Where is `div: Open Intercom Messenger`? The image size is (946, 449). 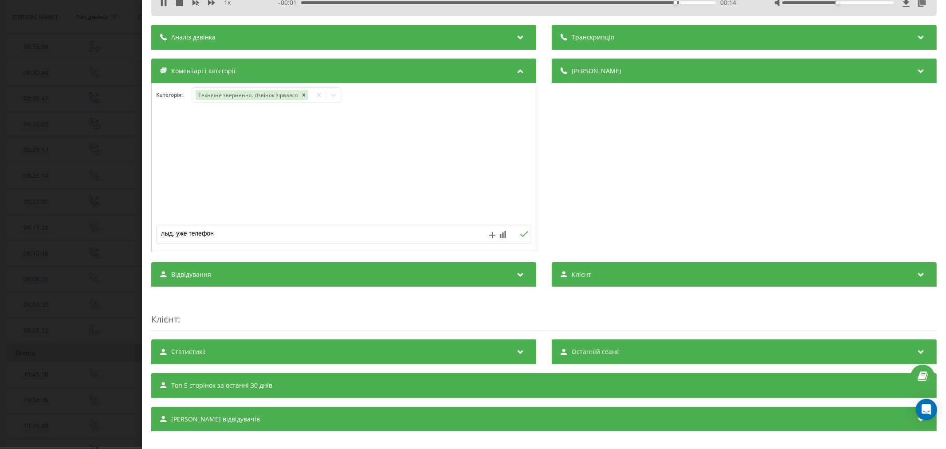 div: Open Intercom Messenger is located at coordinates (927, 410).